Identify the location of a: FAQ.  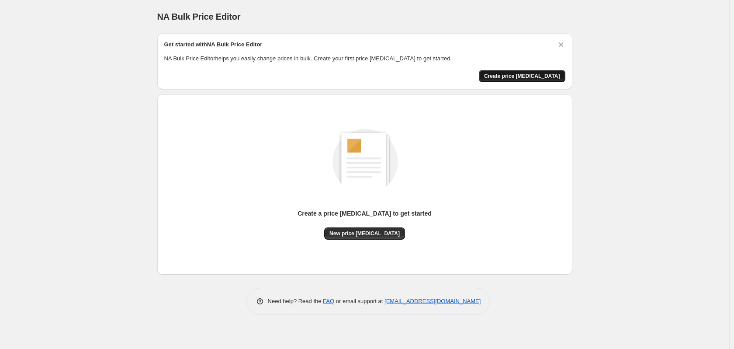
(329, 301).